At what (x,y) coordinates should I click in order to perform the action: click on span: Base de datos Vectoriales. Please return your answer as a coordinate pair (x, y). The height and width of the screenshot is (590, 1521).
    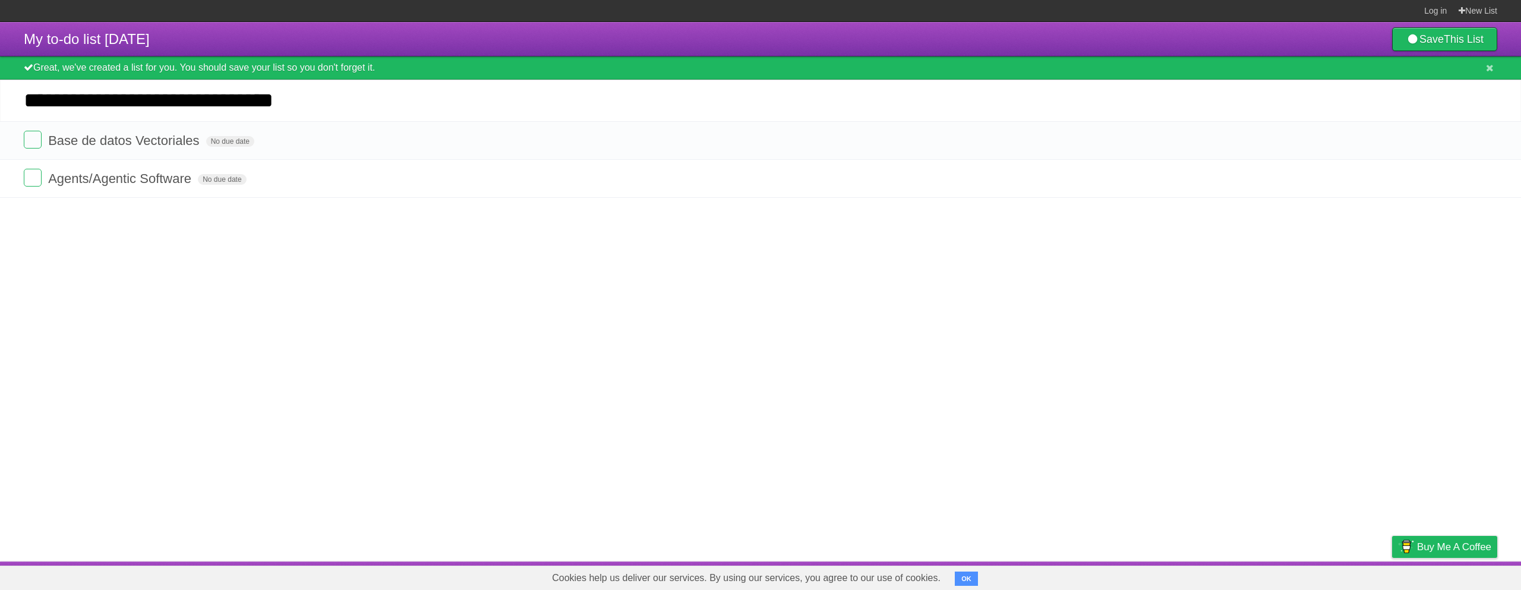
    Looking at the image, I should click on (125, 140).